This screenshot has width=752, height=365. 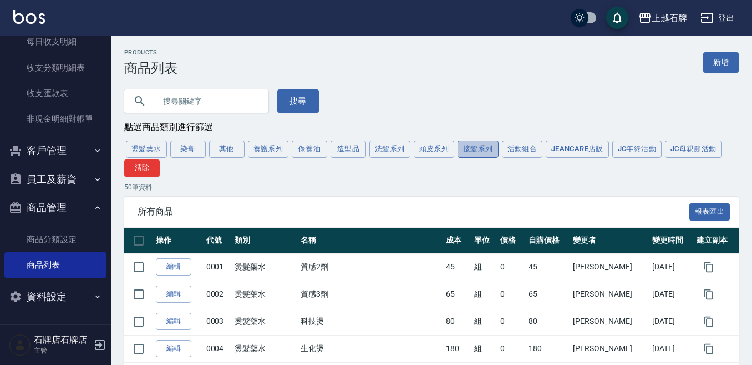 What do you see at coordinates (670, 18) in the screenshot?
I see `div: 上越石牌` at bounding box center [670, 18].